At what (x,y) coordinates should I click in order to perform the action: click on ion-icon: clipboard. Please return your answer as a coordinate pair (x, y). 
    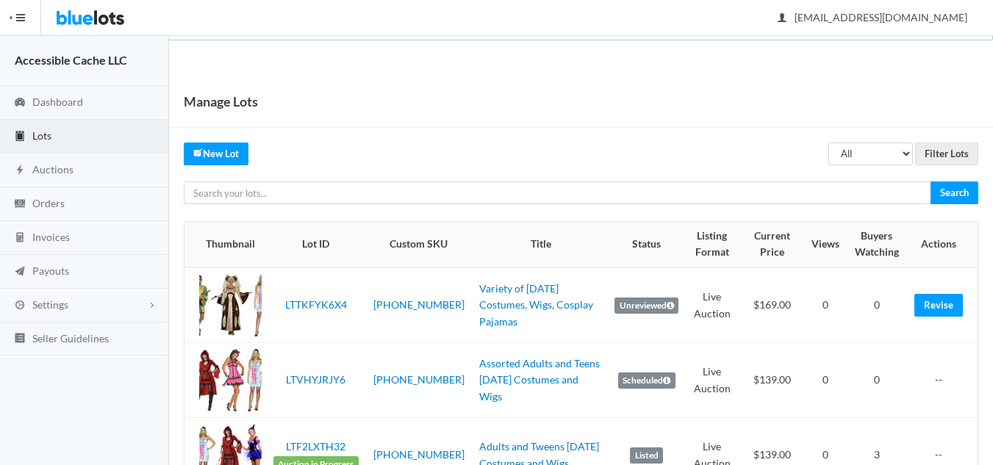
    Looking at the image, I should click on (20, 137).